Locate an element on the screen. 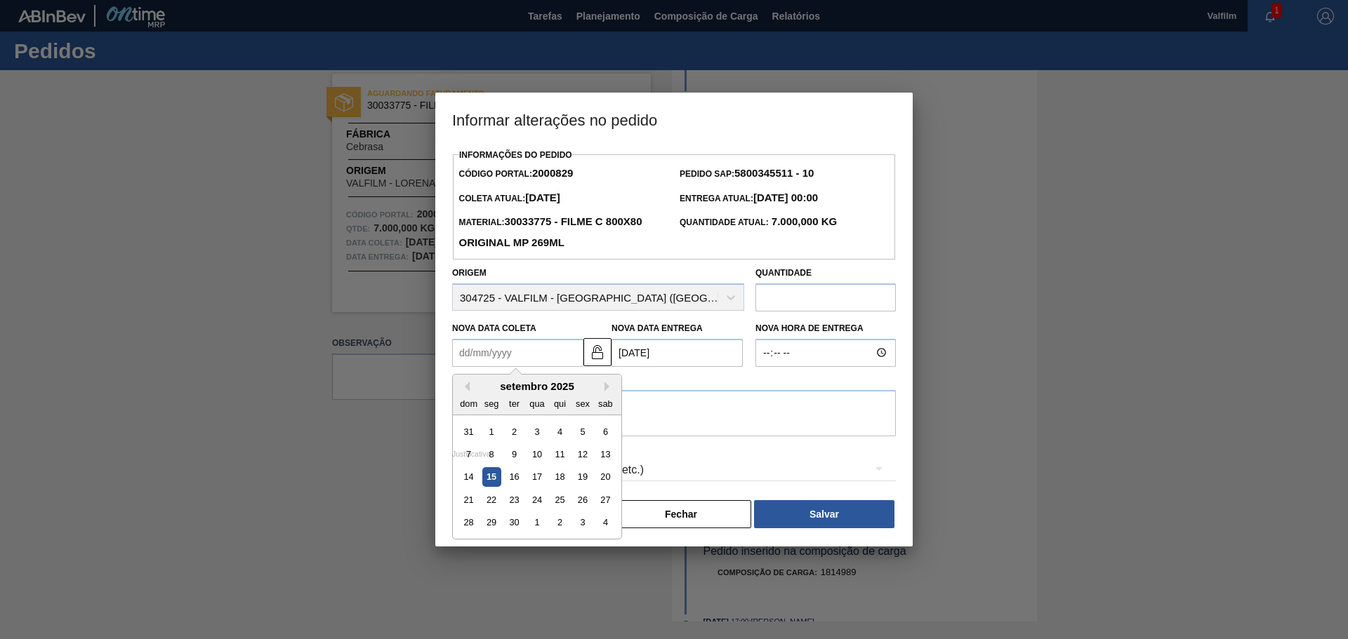 This screenshot has width=1348, height=639. div: qui is located at coordinates (559, 403).